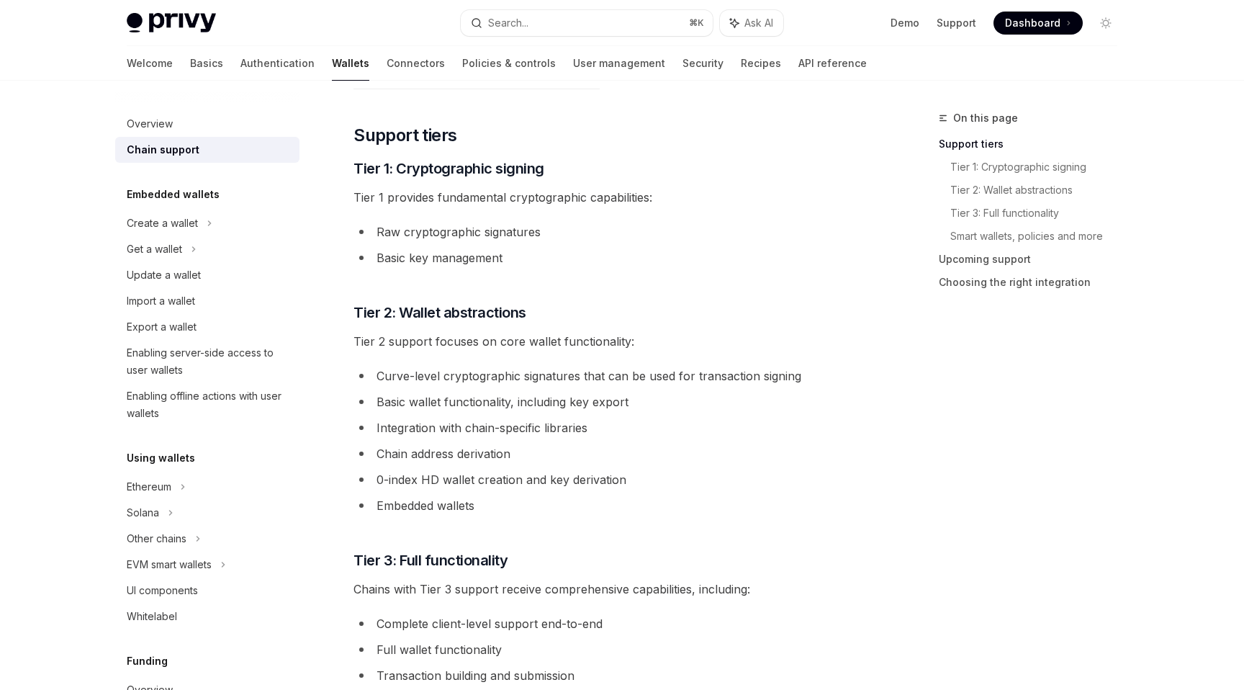  Describe the element at coordinates (207, 327) in the screenshot. I see `a: Export a wallet` at that location.